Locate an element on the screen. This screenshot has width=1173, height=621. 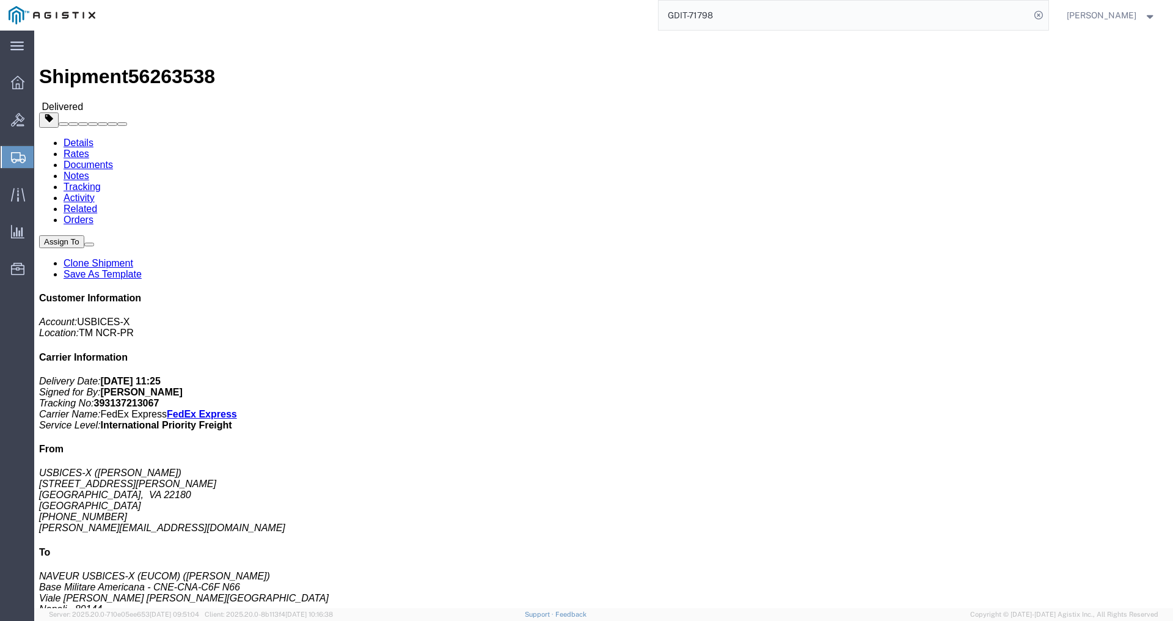
span: Stuart Packer is located at coordinates (1102, 15).